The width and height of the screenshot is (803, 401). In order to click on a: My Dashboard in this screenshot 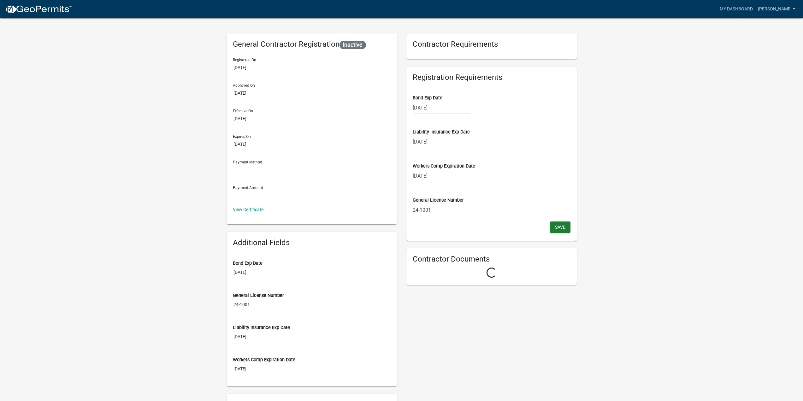, I will do `click(736, 9)`.